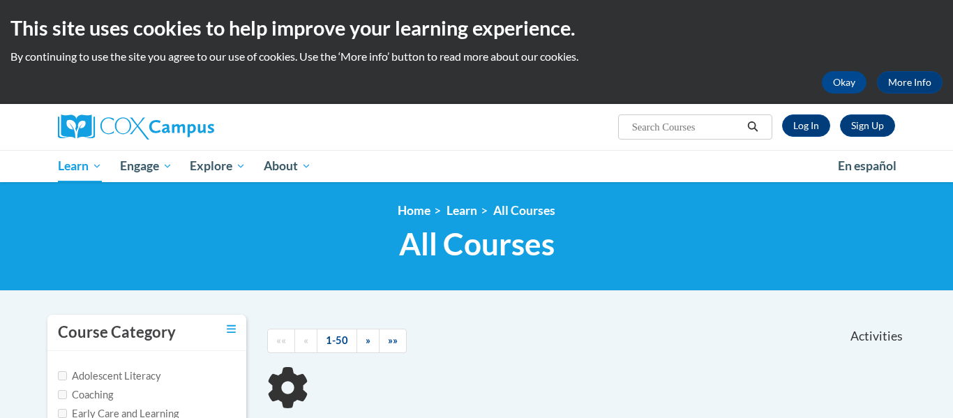 The height and width of the screenshot is (418, 953). I want to click on a: All Courses, so click(524, 210).